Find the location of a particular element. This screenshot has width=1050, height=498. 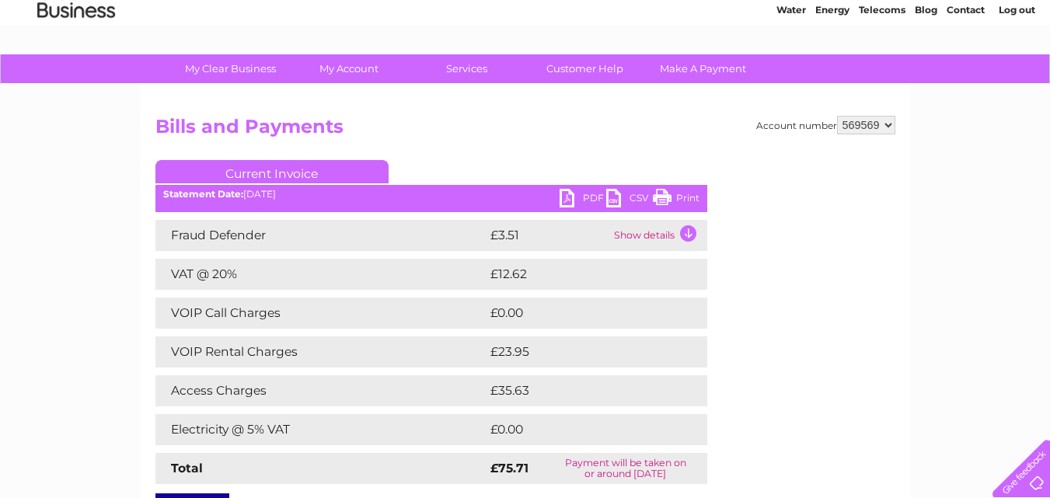

a: CSV is located at coordinates (630, 200).